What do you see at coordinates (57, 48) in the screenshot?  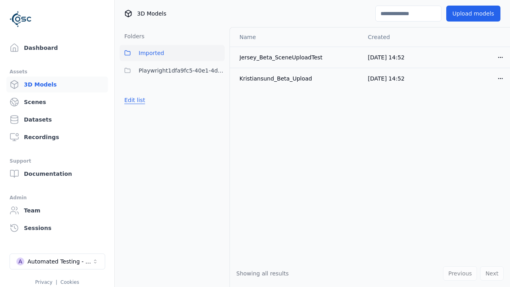 I see `a: Dashboard` at bounding box center [57, 48].